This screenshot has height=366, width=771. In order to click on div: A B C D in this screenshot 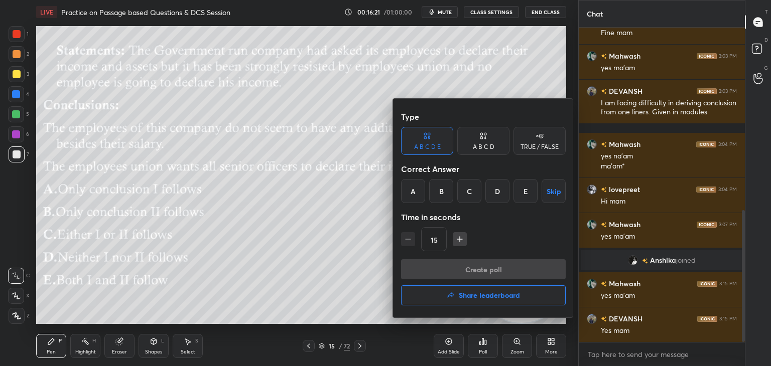, I will do `click(483, 147)`.